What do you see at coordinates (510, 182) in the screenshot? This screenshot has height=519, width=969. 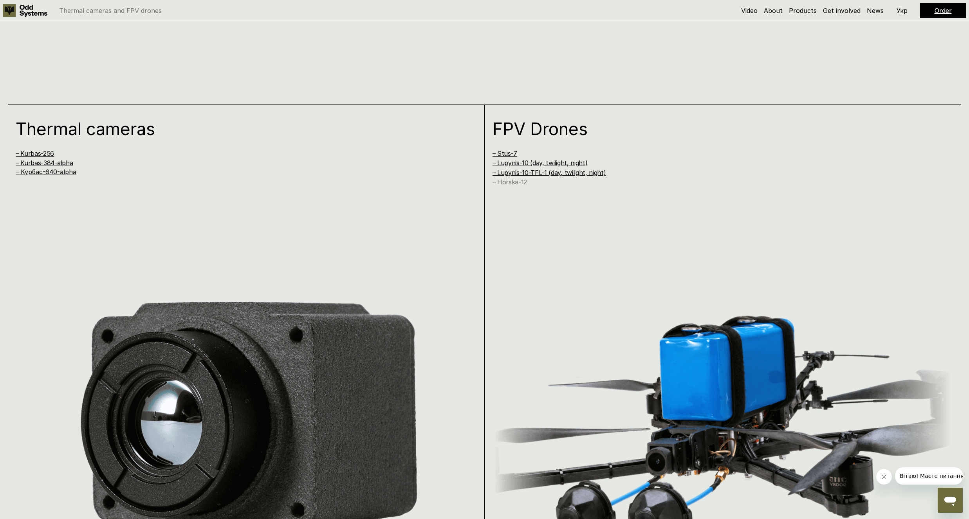 I see `a: – Horska-12` at bounding box center [510, 182].